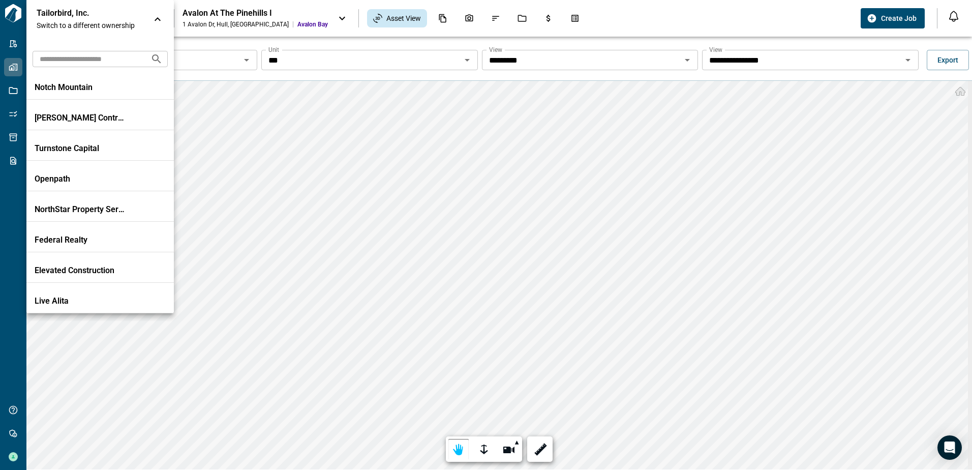  Describe the element at coordinates (157, 59) in the screenshot. I see `button: Search organizations` at that location.